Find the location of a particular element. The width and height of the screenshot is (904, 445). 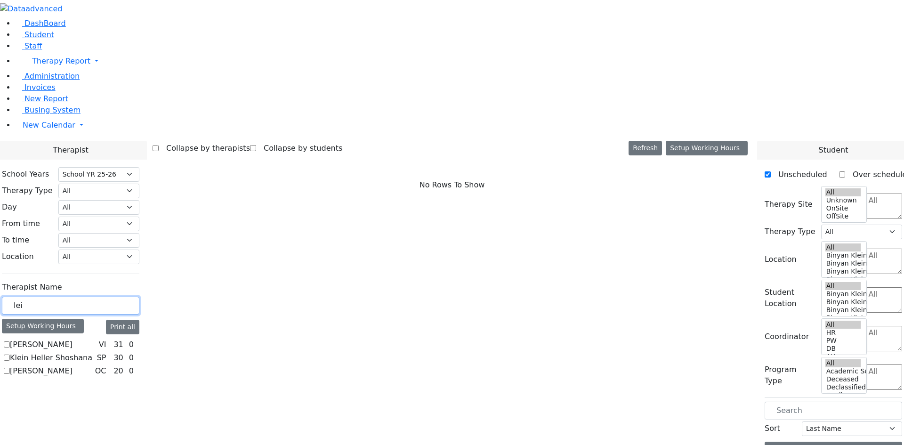

span: New Report is located at coordinates (46, 98).